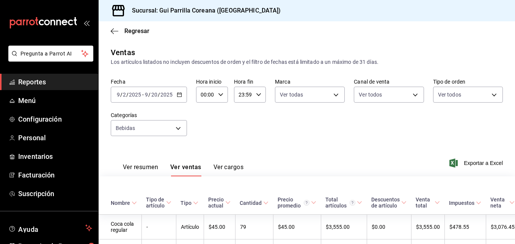 The height and width of the screenshot is (244, 515). Describe the element at coordinates (344, 202) in the screenshot. I see `span: Total artículos` at that location.